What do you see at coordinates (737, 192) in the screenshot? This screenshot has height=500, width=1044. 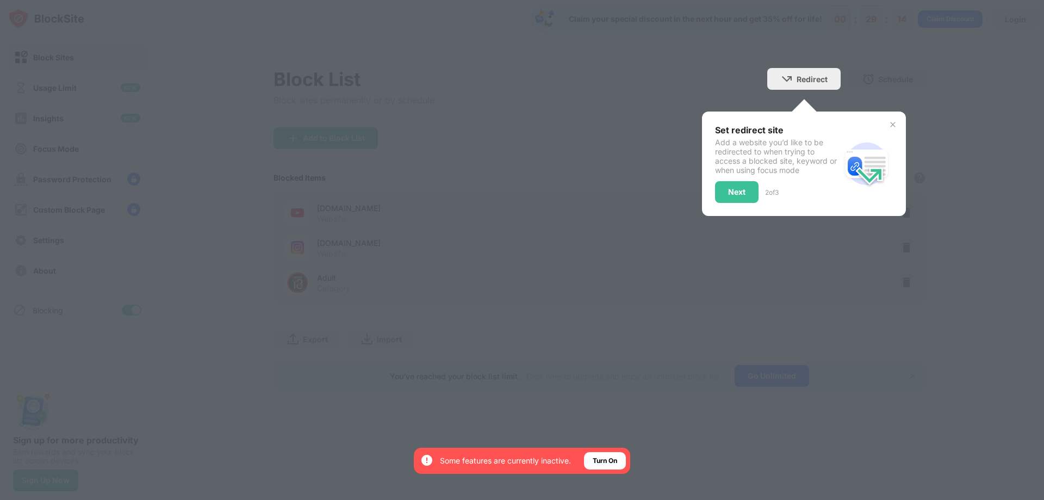 I see `div: Next` at bounding box center [737, 192].